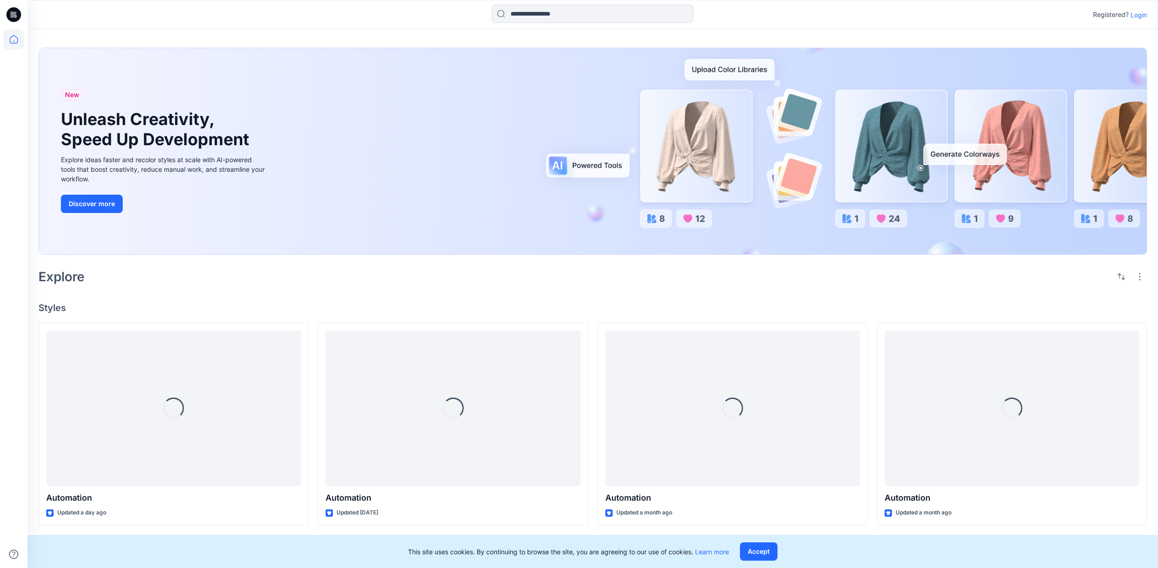 The height and width of the screenshot is (568, 1158). What do you see at coordinates (593, 308) in the screenshot?
I see `h4: Styles` at bounding box center [593, 308].